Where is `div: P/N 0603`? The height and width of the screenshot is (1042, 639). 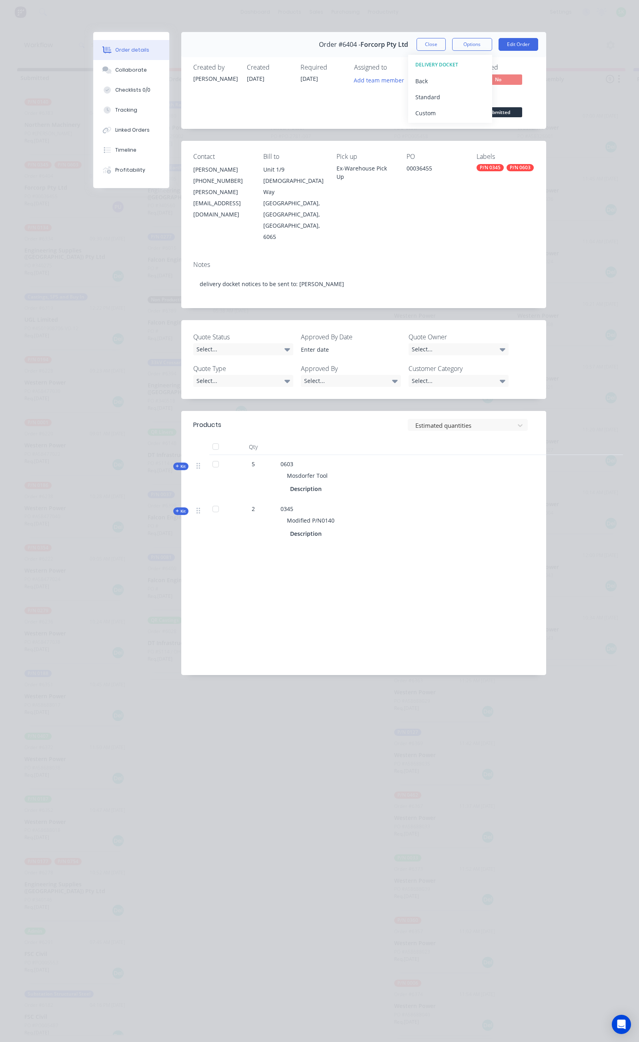
div: P/N 0603 is located at coordinates (520, 168).